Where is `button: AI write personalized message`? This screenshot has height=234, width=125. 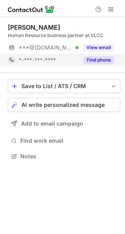 button: AI write personalized message is located at coordinates (64, 105).